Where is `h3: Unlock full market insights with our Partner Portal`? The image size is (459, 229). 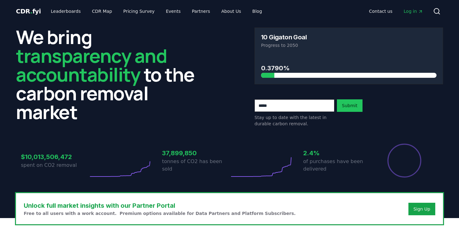 h3: Unlock full market insights with our Partner Portal is located at coordinates (159, 205).